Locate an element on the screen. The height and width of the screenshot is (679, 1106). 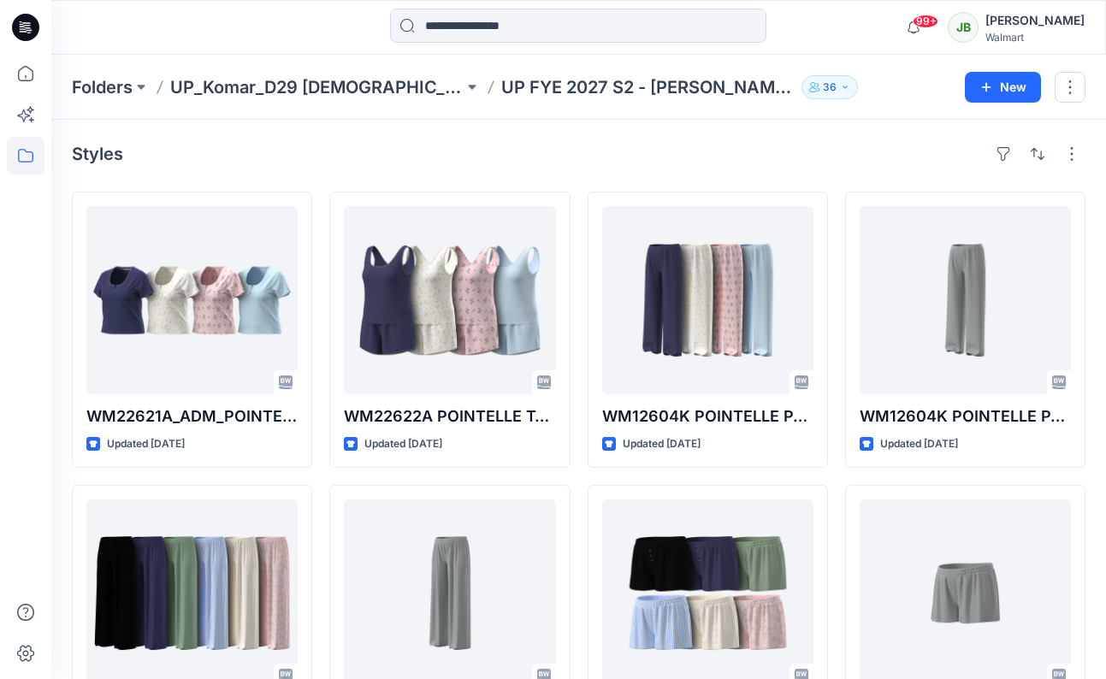
a: WM22621A_ADM_POINTELLE HENLEY TEE_COLORWAY is located at coordinates (192, 300).